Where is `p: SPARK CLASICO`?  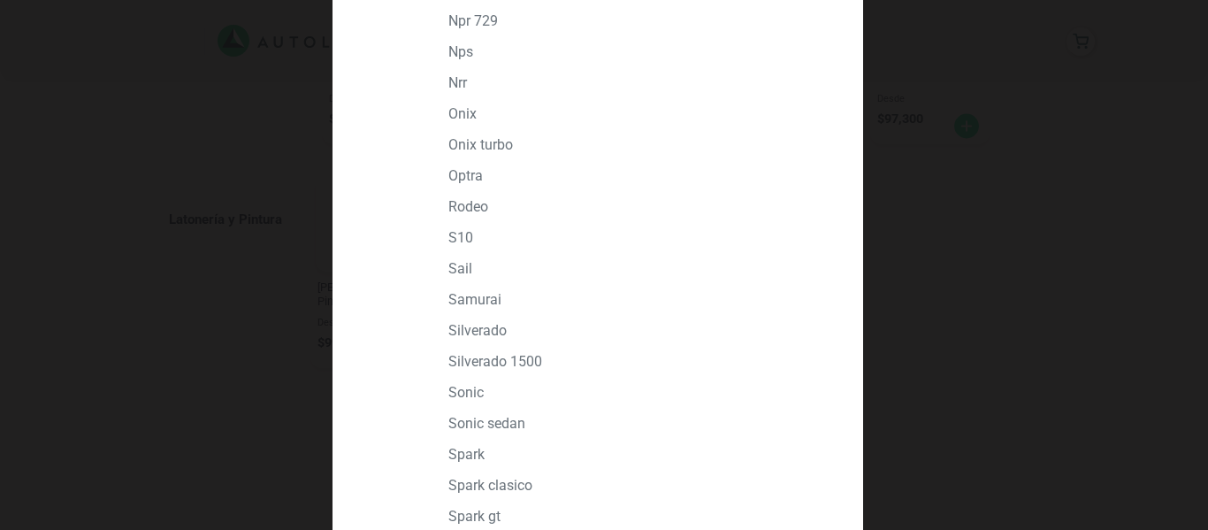 p: SPARK CLASICO is located at coordinates (638, 485).